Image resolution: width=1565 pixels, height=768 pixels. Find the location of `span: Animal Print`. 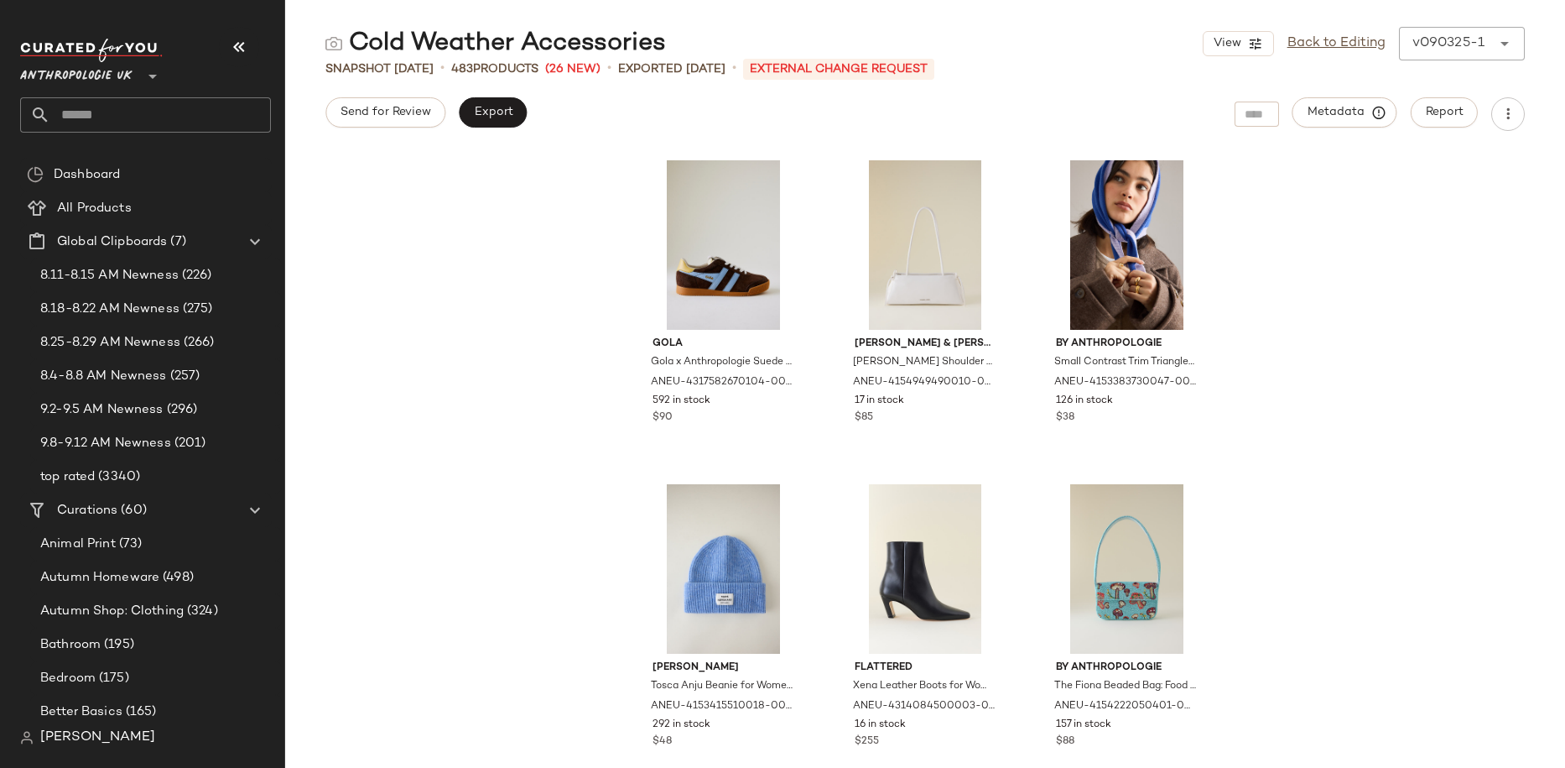

span: Animal Print is located at coordinates (78, 544).